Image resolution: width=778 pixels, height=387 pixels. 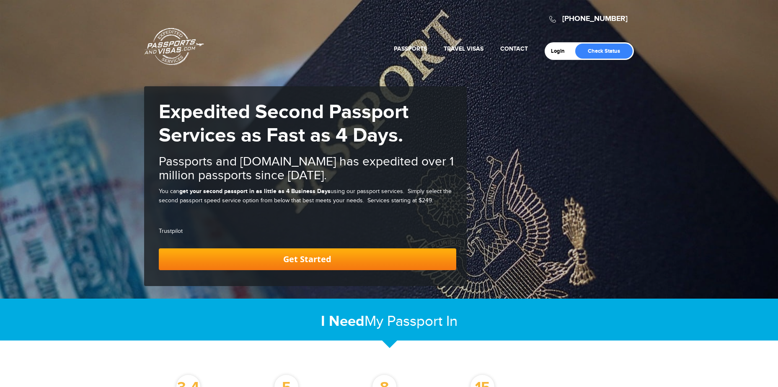 What do you see at coordinates (284, 124) in the screenshot?
I see `strong: Expedited Second Passport Services as Fast as 4 Days.` at bounding box center [284, 124].